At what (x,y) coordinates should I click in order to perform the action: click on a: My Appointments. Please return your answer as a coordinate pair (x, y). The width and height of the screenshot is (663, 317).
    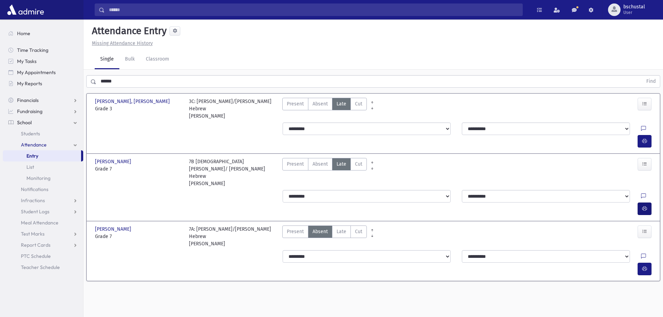
    Looking at the image, I should click on (43, 72).